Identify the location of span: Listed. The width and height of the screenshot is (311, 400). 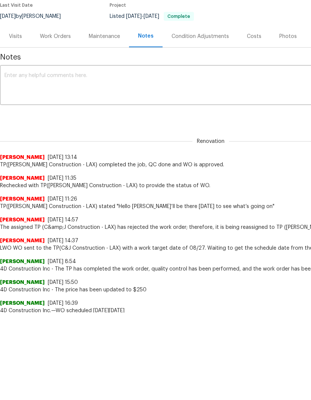
(152, 17).